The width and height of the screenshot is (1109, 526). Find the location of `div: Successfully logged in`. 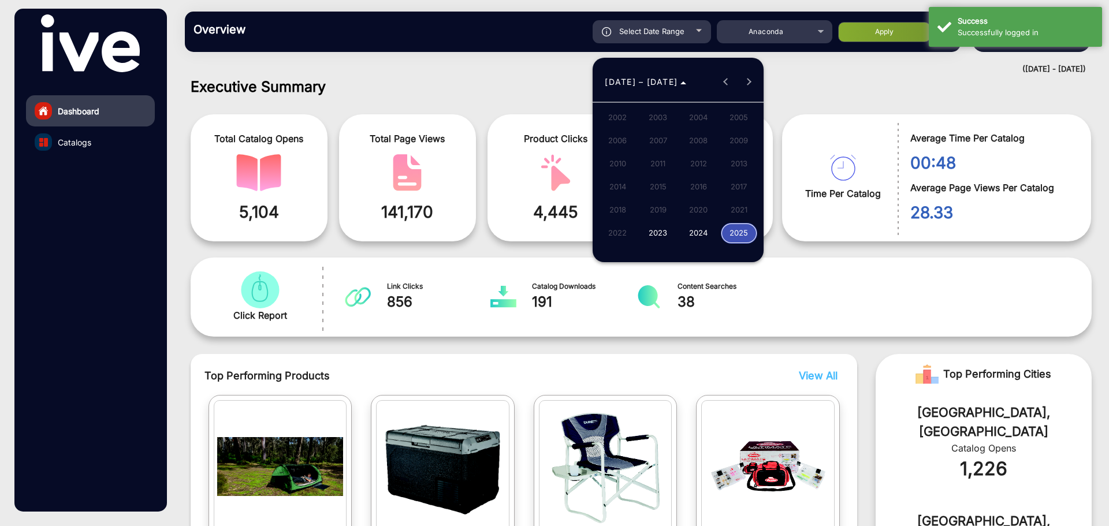

div: Successfully logged in is located at coordinates (1025, 33).